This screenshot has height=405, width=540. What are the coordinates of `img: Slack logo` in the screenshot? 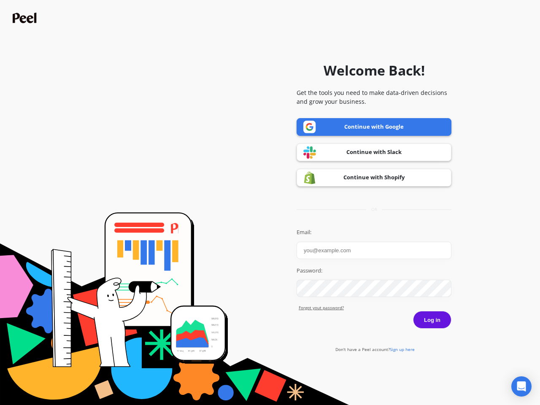 It's located at (310, 152).